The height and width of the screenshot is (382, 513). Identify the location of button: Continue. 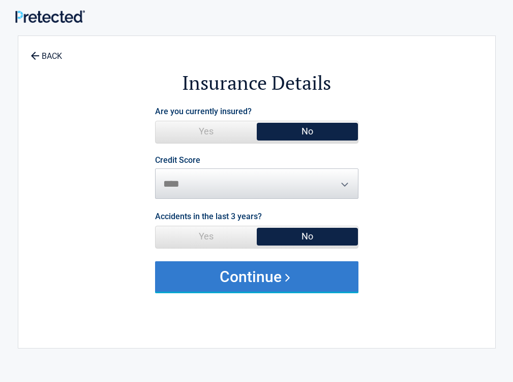
(257, 277).